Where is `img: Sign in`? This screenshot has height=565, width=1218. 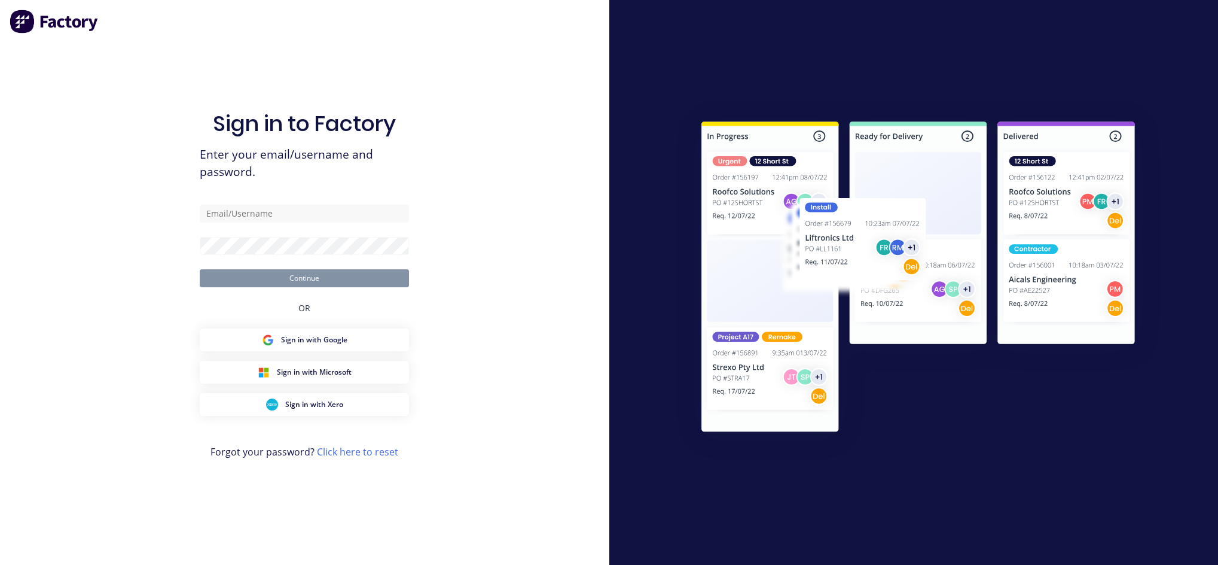 img: Sign in is located at coordinates (918, 279).